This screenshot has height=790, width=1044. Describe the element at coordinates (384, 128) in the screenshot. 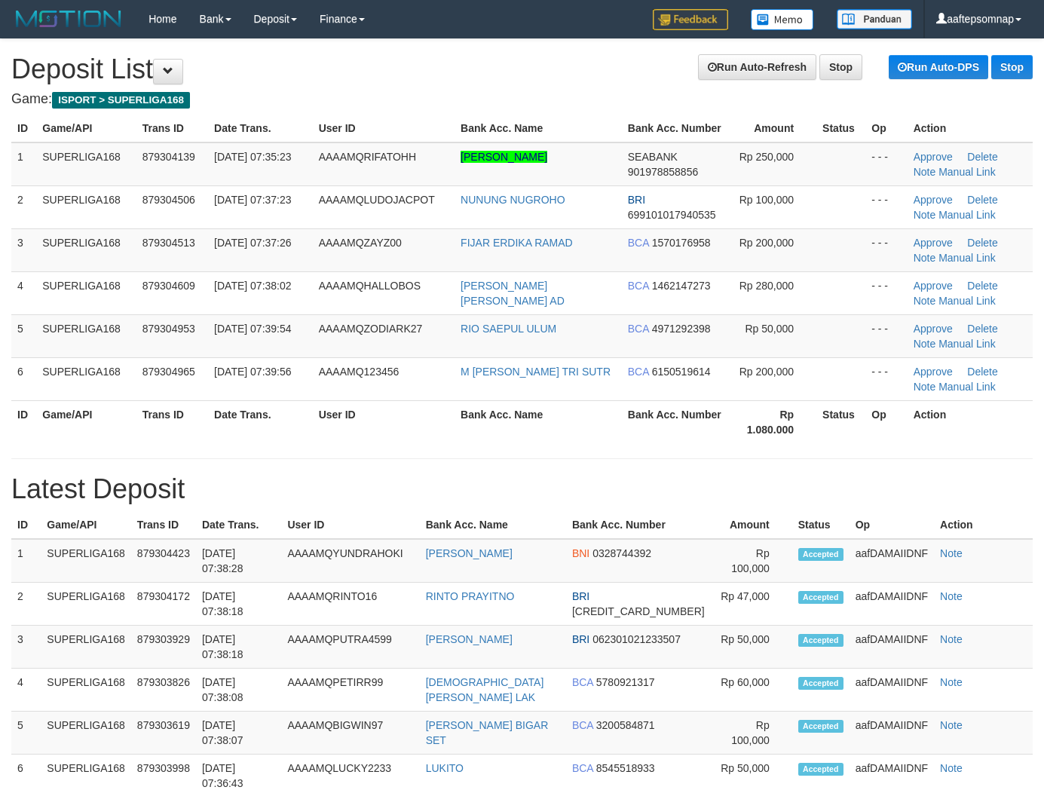

I see `th: User ID` at that location.